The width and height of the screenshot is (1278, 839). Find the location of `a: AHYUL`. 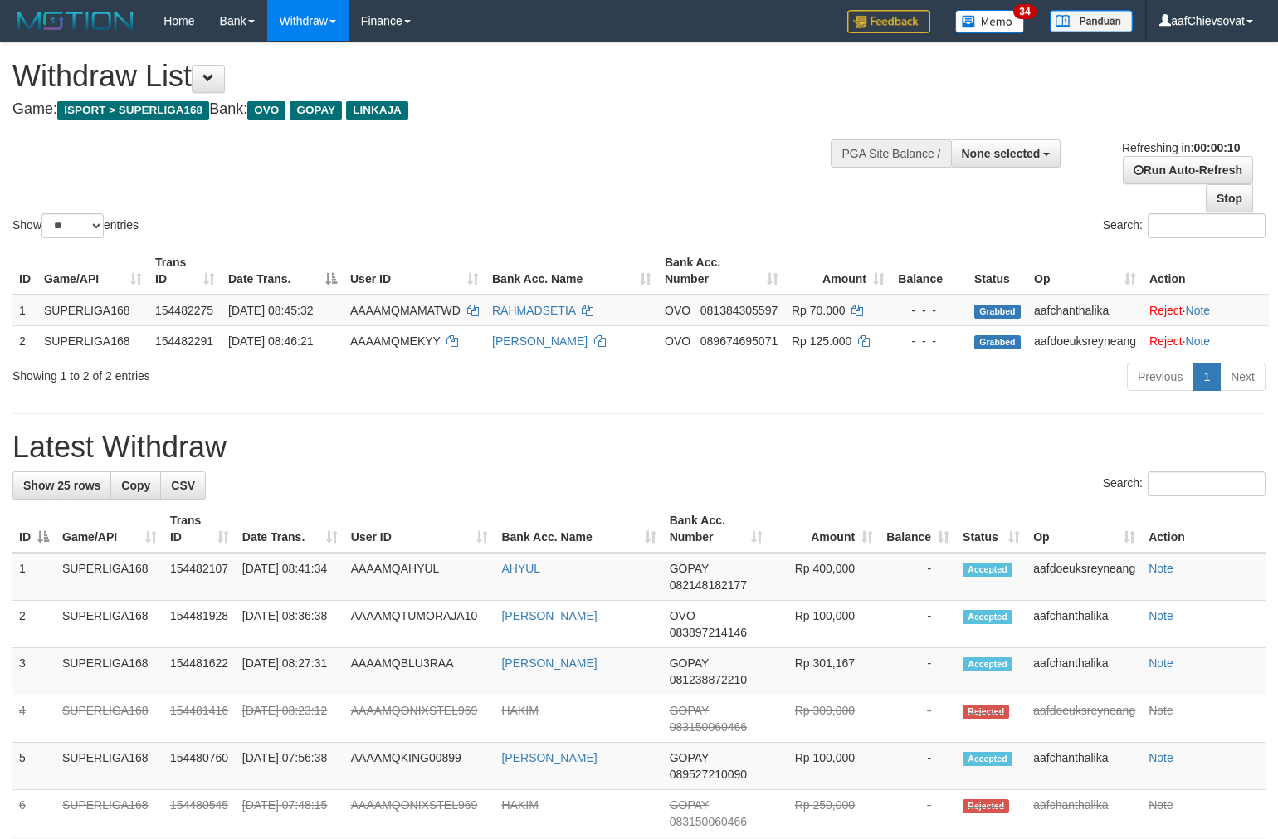

a: AHYUL is located at coordinates (520, 568).